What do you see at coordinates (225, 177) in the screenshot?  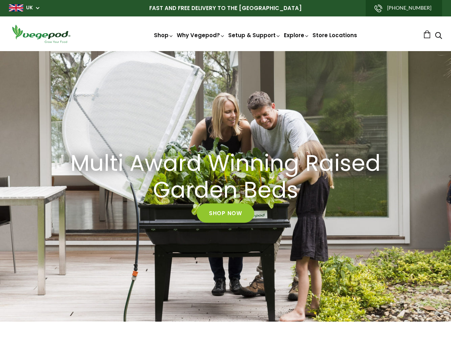 I see `h2: Multi Award Winning Raised Garden Beds` at bounding box center [225, 177].